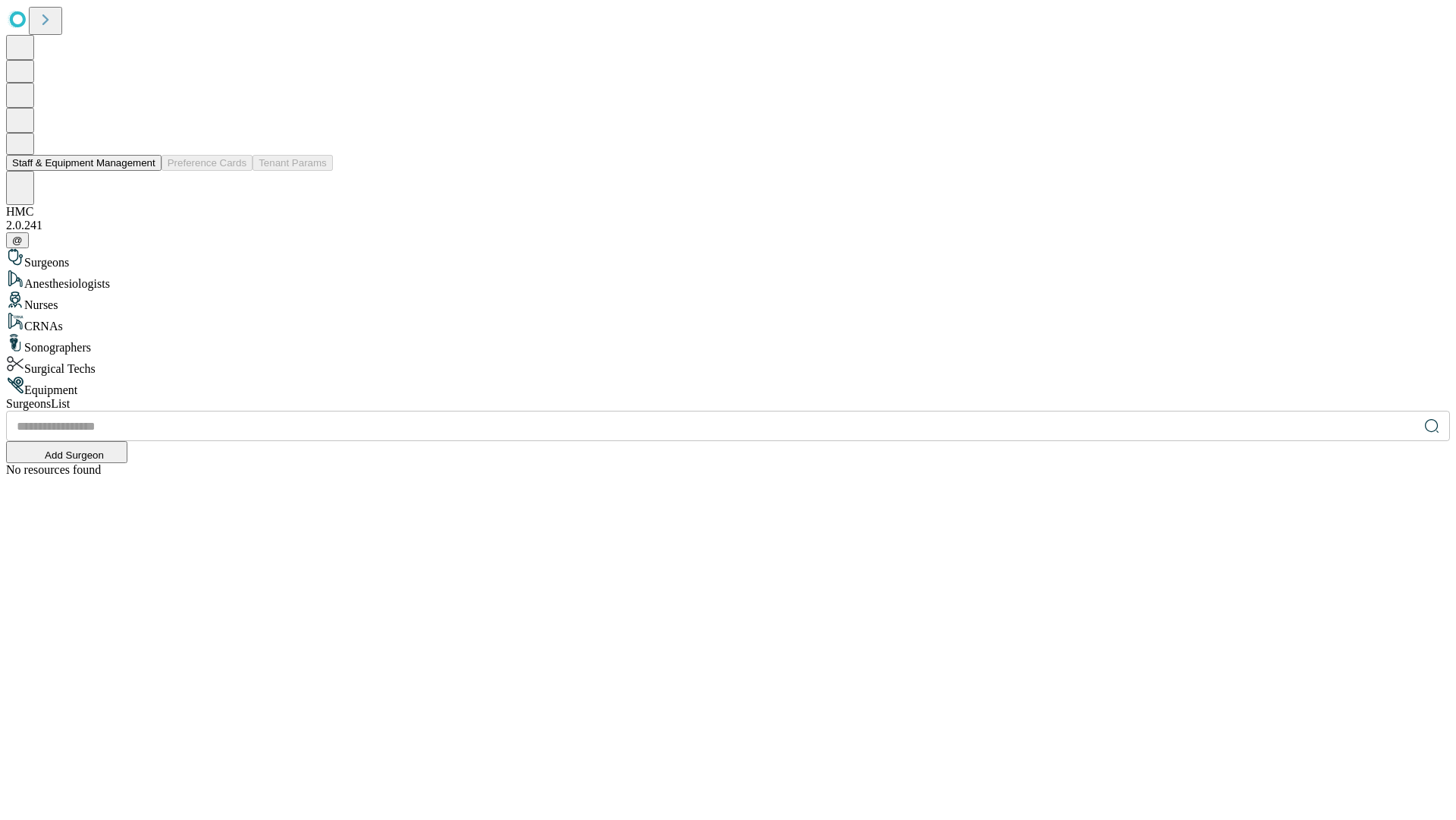  I want to click on div: HMC, so click(728, 211).